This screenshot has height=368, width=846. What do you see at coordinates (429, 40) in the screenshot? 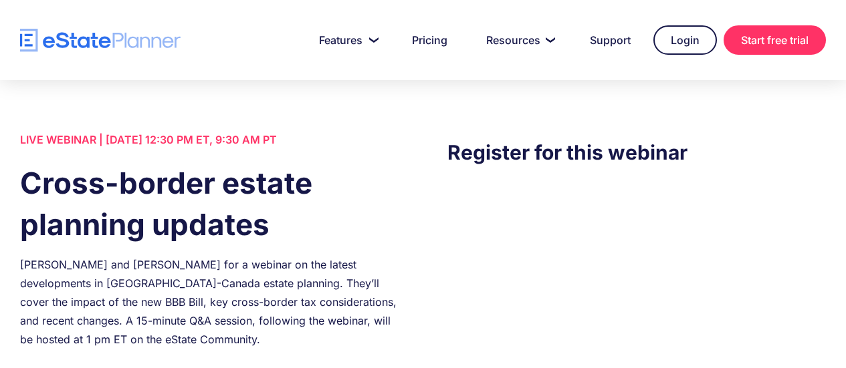
I see `a: Pricing` at bounding box center [429, 40].